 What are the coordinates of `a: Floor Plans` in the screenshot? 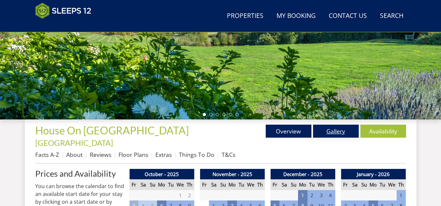 It's located at (133, 155).